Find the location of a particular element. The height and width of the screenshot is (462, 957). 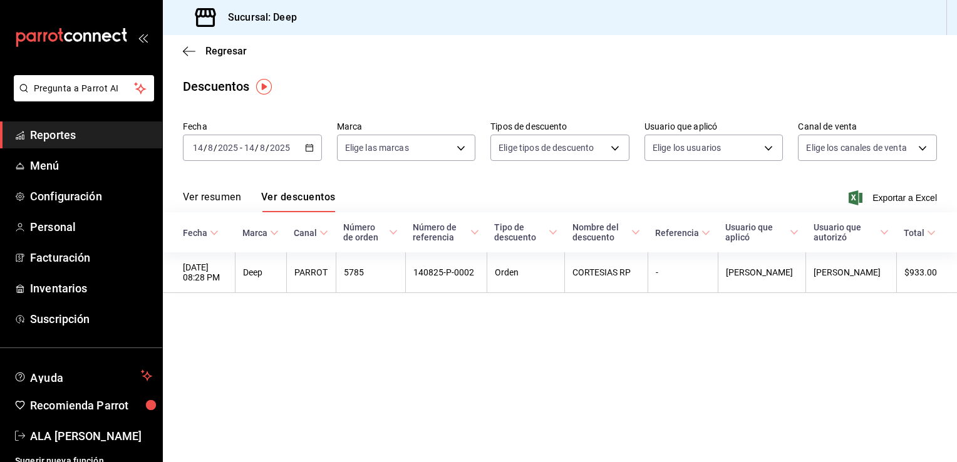

span: Elige las marcas is located at coordinates (377, 148).